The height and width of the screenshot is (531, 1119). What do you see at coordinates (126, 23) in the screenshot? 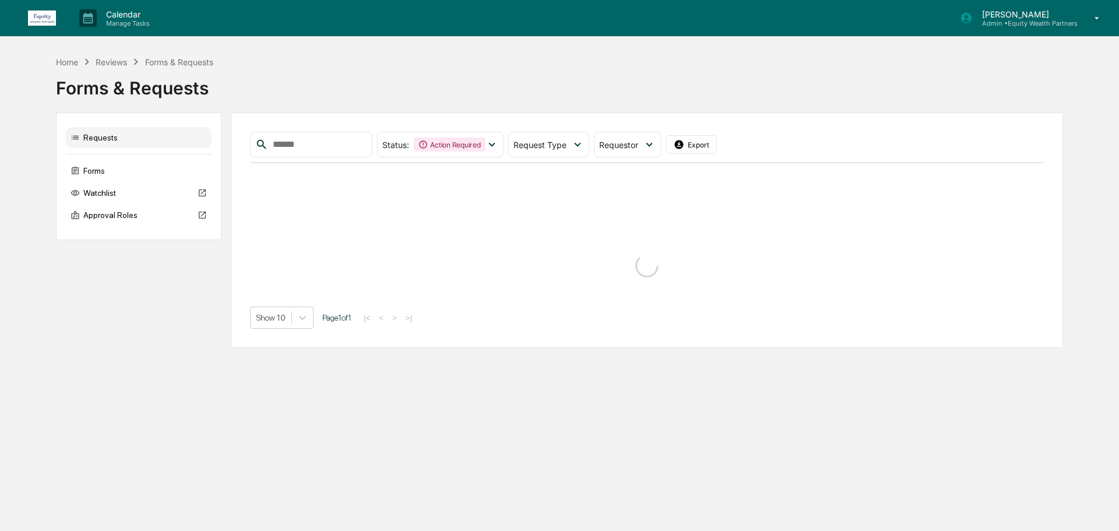
I see `p: Manage Tasks` at bounding box center [126, 23].